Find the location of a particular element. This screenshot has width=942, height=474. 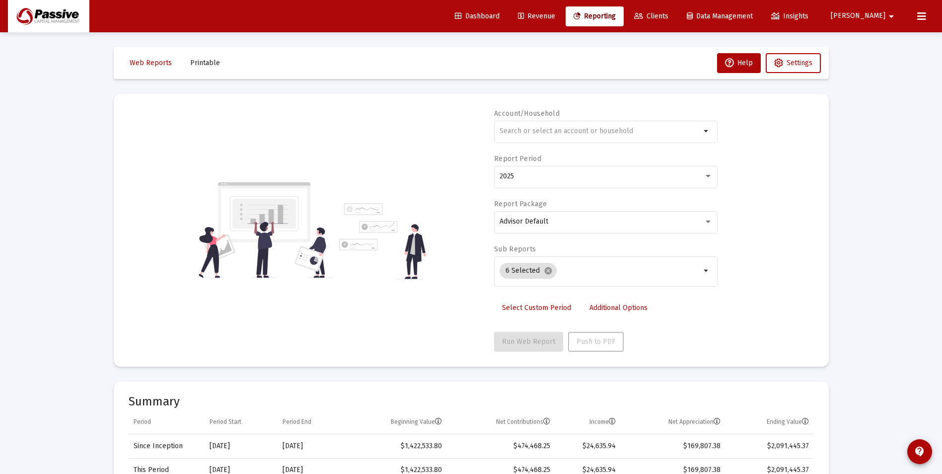

input: Search or select an account or household is located at coordinates (600, 131).